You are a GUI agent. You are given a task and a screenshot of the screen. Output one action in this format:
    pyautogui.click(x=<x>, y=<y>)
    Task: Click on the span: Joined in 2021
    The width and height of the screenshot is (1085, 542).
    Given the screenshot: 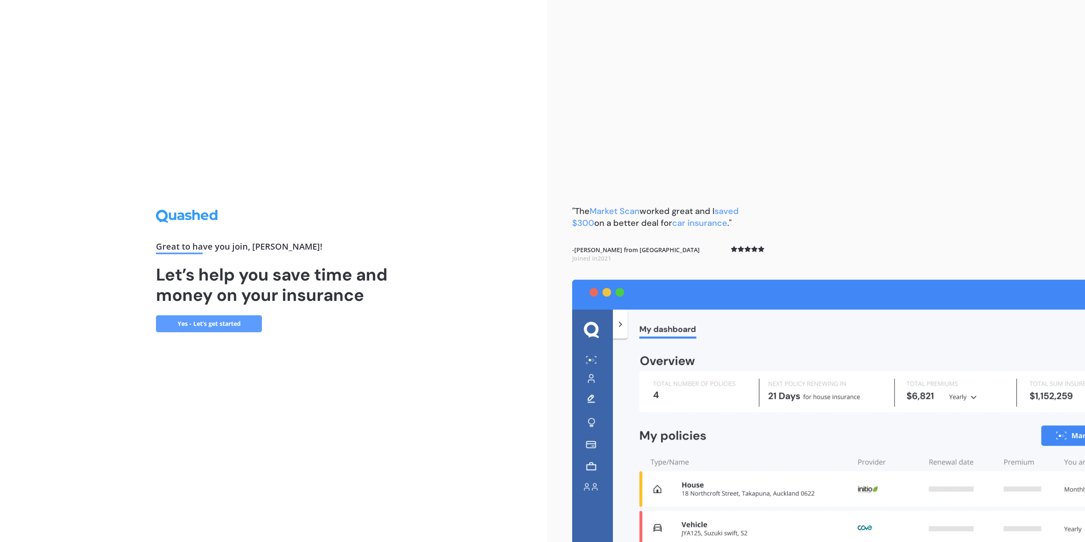 What is the action you would take?
    pyautogui.click(x=592, y=258)
    